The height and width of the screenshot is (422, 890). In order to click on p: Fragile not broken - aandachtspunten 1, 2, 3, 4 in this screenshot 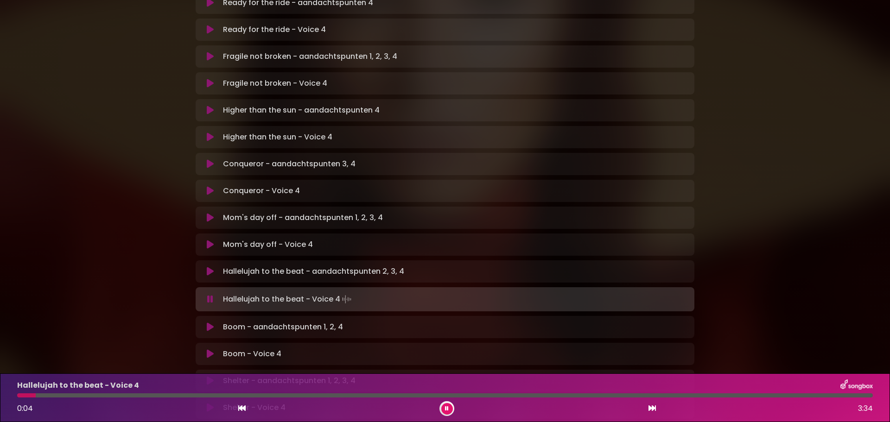, I will do `click(310, 57)`.